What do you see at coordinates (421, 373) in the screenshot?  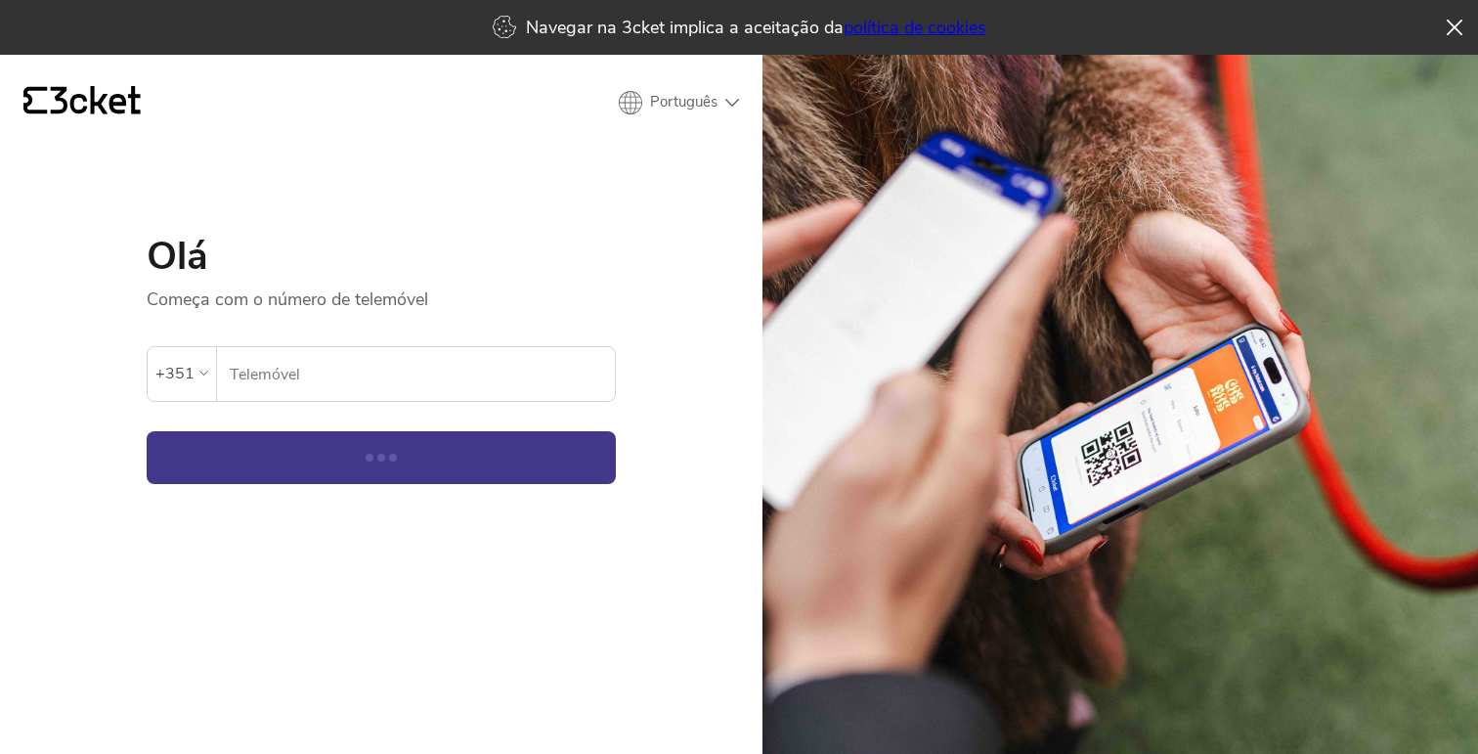 I see `input: Telemóvel` at bounding box center [421, 373].